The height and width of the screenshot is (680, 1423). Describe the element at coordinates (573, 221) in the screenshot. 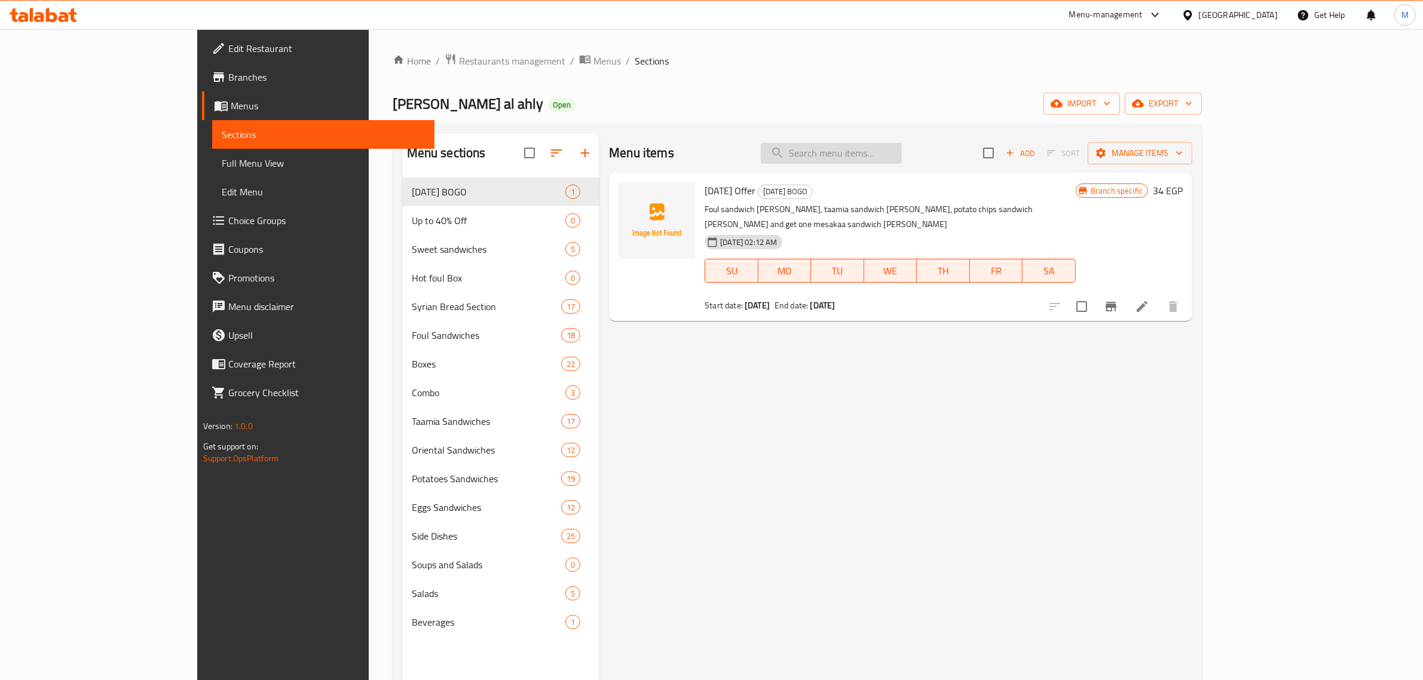

I see `span: 0` at that location.